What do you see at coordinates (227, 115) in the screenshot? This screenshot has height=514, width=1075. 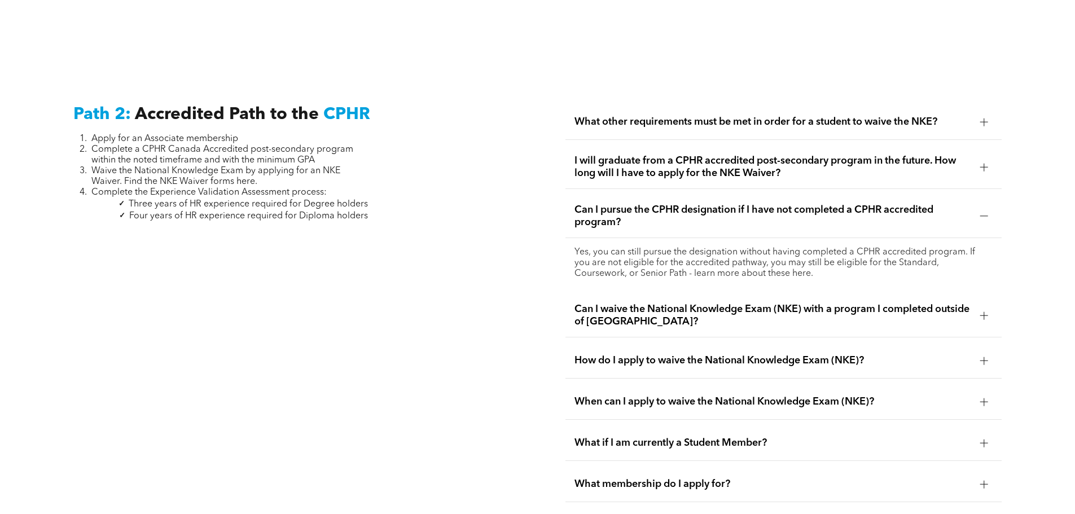 I see `span: Accredited Path to the` at bounding box center [227, 115].